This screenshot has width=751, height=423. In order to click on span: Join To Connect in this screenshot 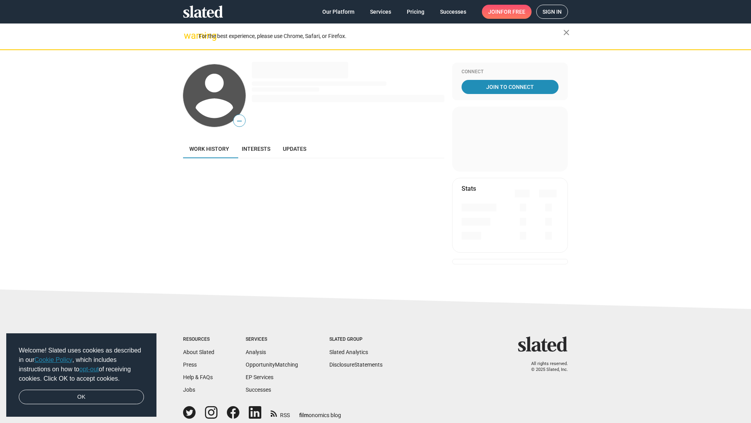, I will do `click(510, 87)`.